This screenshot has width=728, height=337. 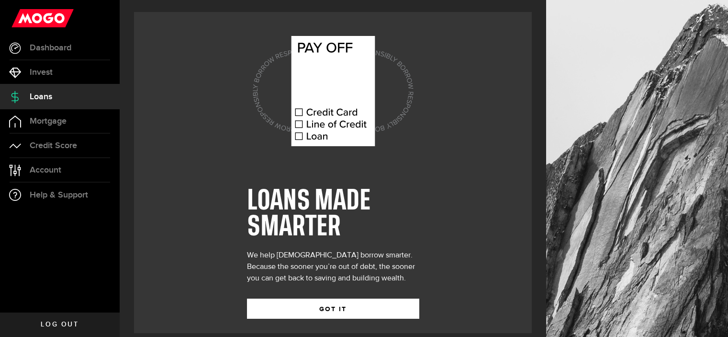 I want to click on span: Log out, so click(x=59, y=324).